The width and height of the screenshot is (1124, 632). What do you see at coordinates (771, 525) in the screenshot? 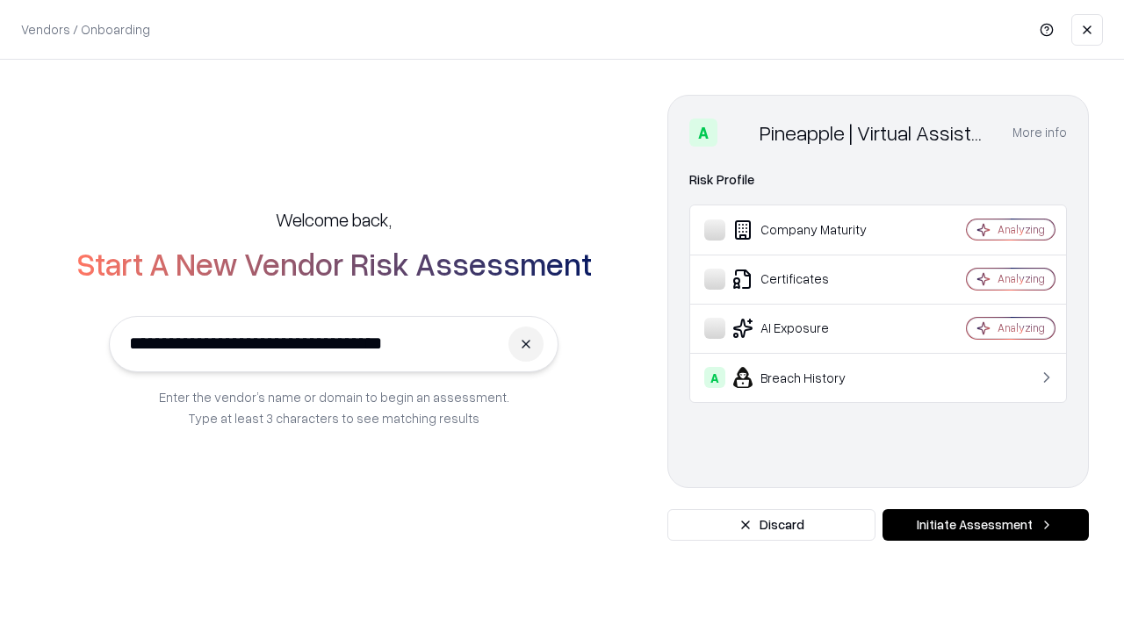
I see `button: Discard` at bounding box center [771, 525].